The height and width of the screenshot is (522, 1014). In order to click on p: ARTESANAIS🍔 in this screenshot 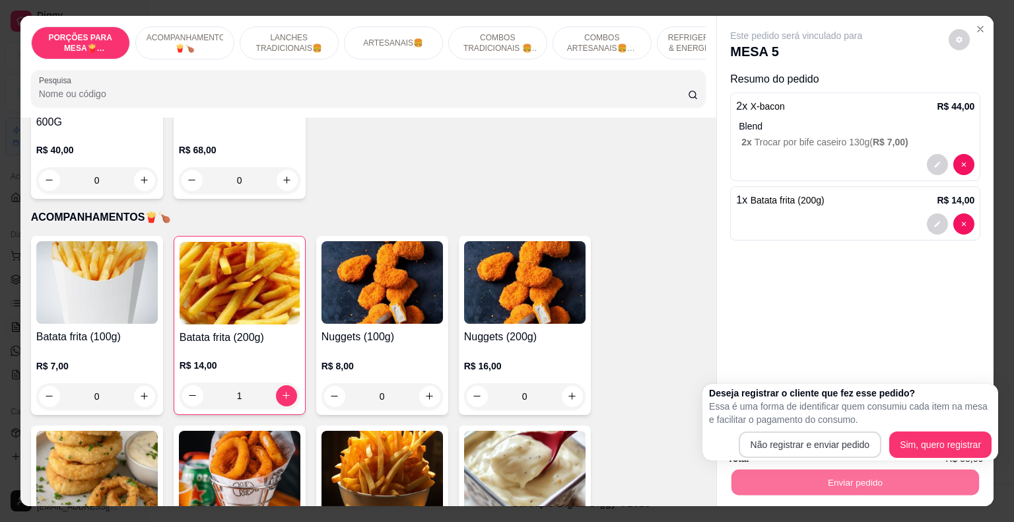, I will do `click(393, 43)`.